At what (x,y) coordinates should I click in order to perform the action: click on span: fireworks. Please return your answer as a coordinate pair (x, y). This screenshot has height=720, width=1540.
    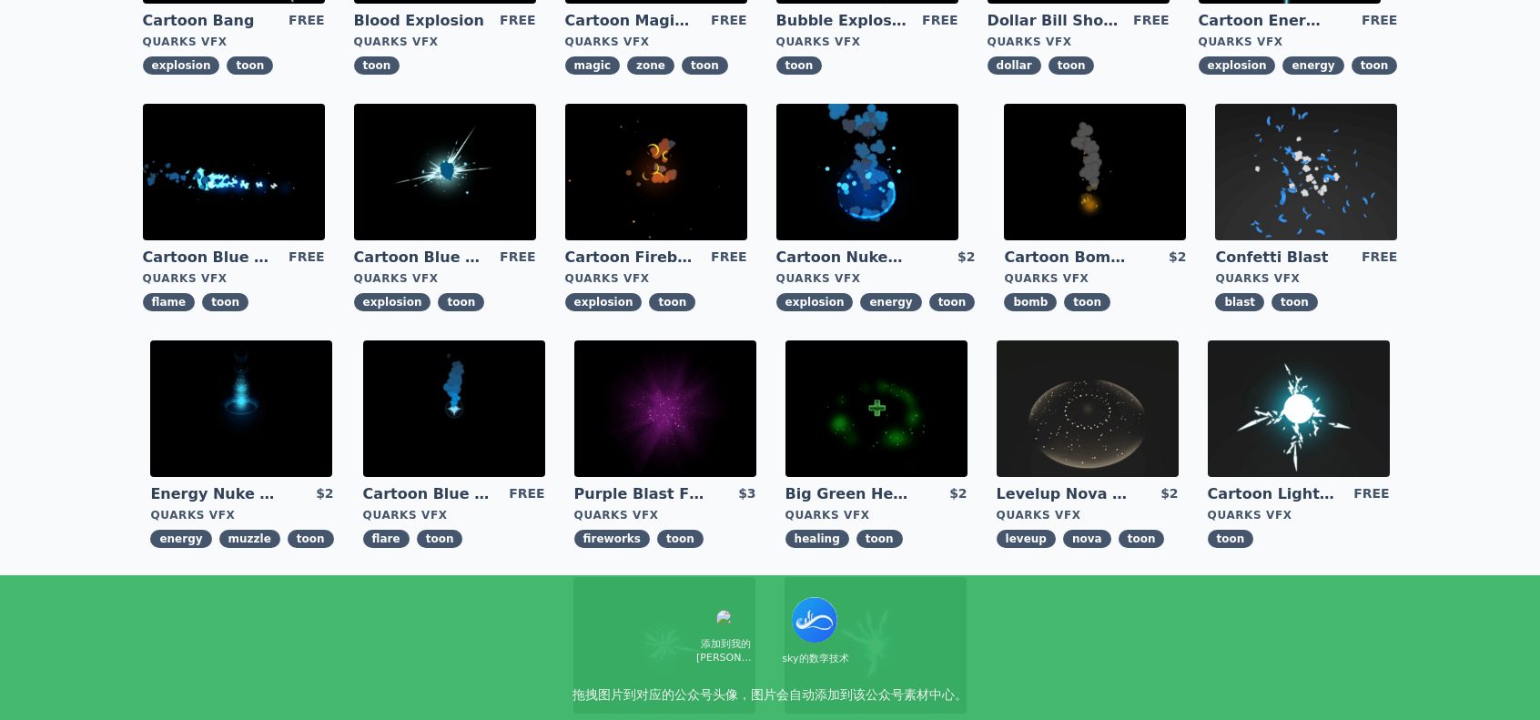
    Looking at the image, I should click on (612, 539).